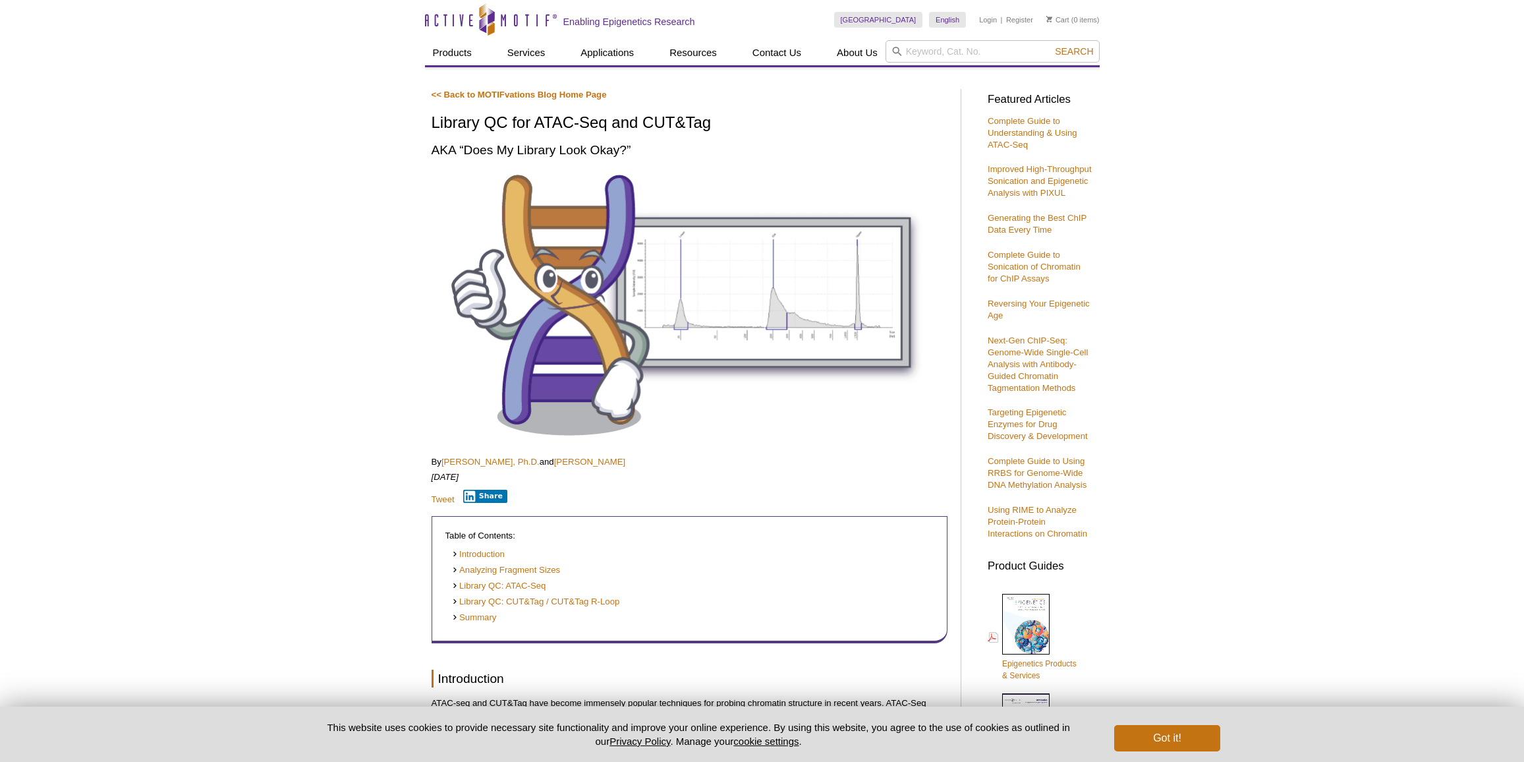 The height and width of the screenshot is (762, 1524). Describe the element at coordinates (478, 554) in the screenshot. I see `a: Introduction` at that location.